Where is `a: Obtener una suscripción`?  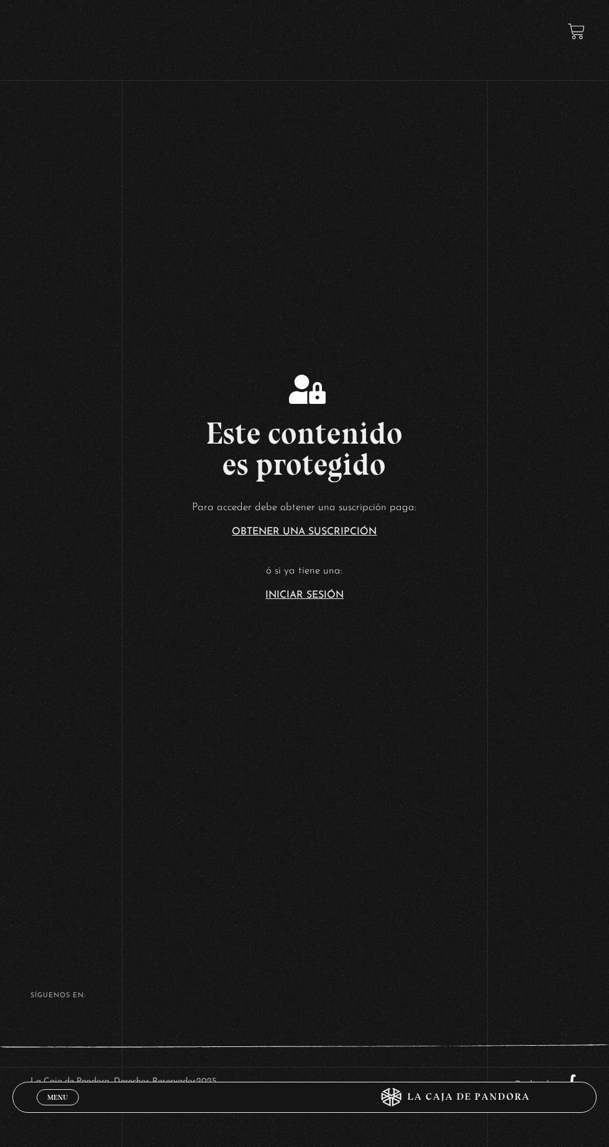
a: Obtener una suscripción is located at coordinates (304, 532).